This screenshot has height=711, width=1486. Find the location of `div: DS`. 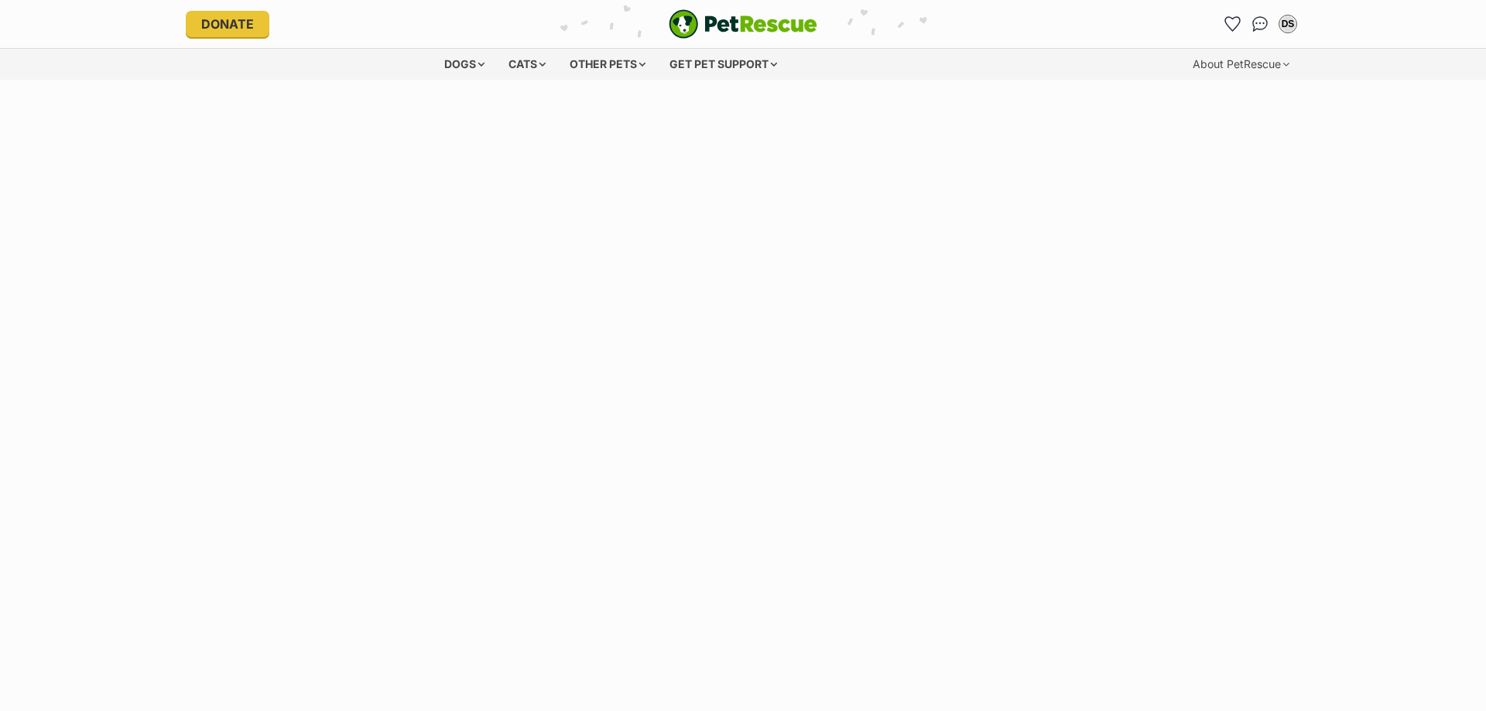

div: DS is located at coordinates (1288, 24).